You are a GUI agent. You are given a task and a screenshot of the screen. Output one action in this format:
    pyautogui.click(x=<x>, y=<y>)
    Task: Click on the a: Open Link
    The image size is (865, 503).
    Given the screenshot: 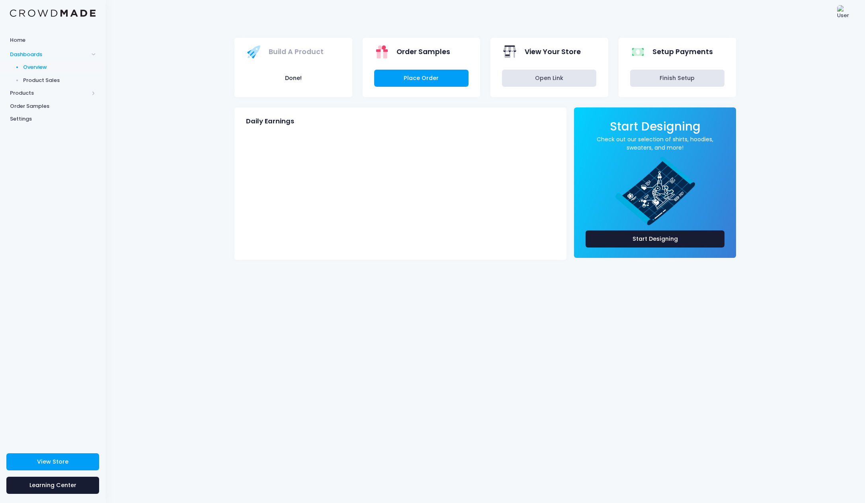 What is the action you would take?
    pyautogui.click(x=549, y=78)
    